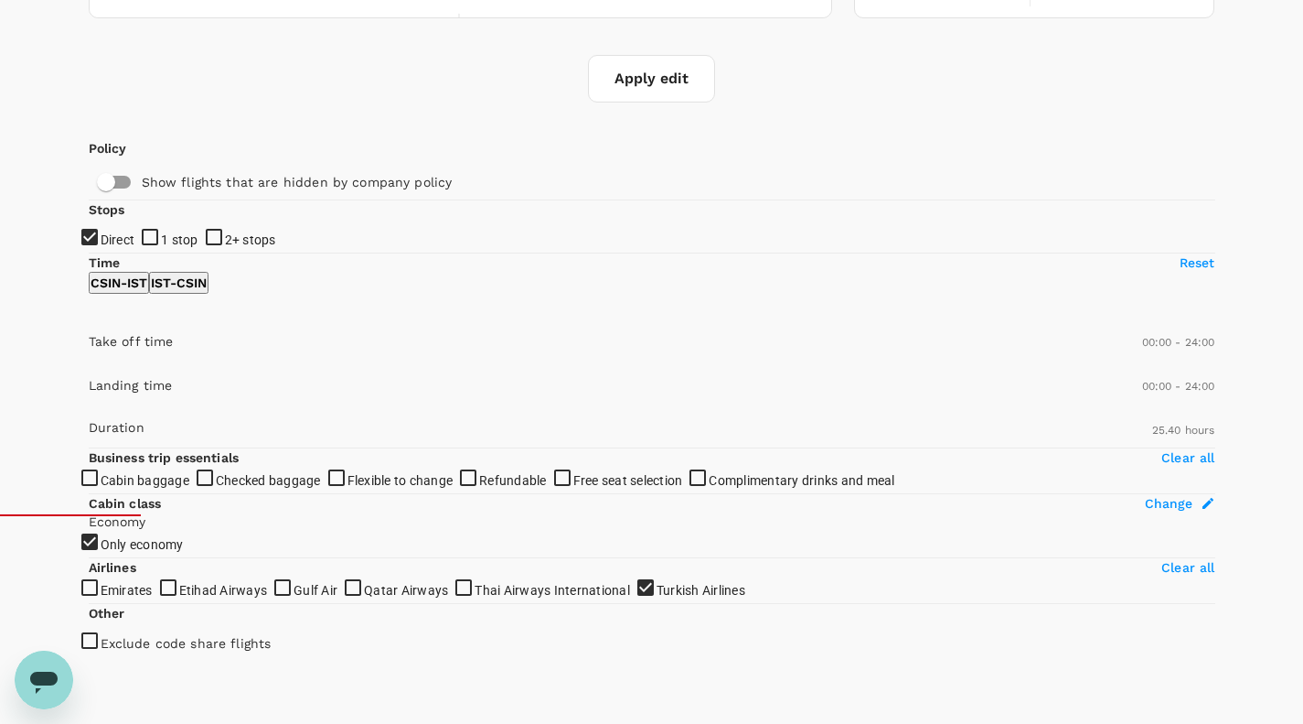 Image resolution: width=1303 pixels, height=724 pixels. Describe the element at coordinates (406, 590) in the screenshot. I see `span: Qatar Airways` at that location.